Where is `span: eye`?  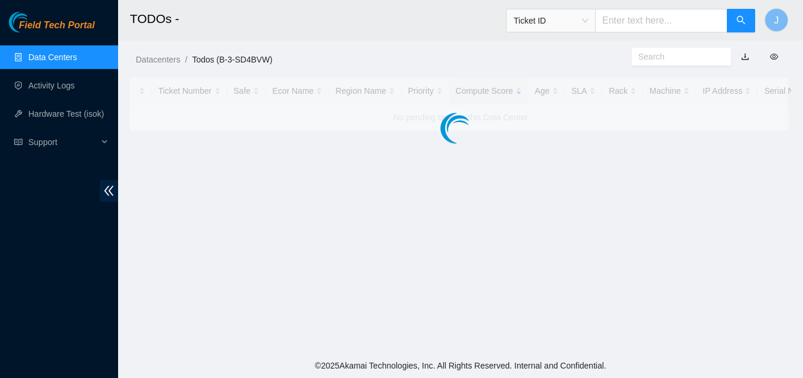
span: eye is located at coordinates (774, 57).